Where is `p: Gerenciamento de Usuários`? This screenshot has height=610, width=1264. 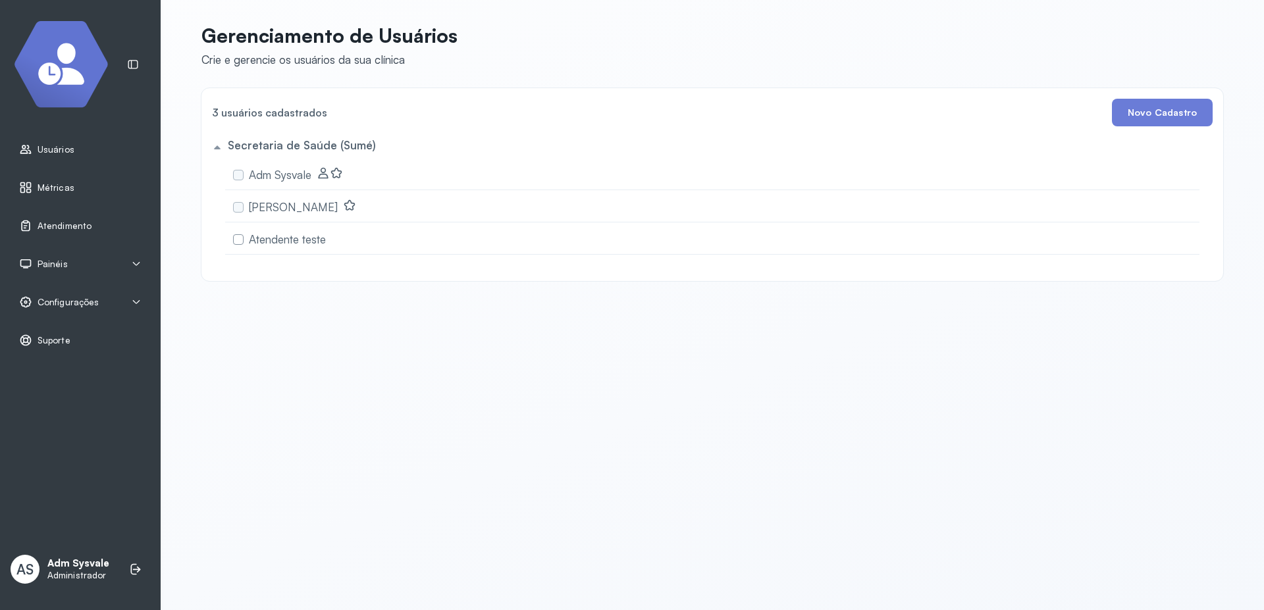
p: Gerenciamento de Usuários is located at coordinates (329, 36).